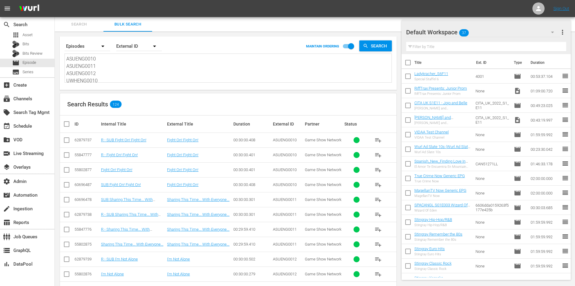 This screenshot has height=286, width=575. Describe the element at coordinates (87, 274) in the screenshot. I see `div: 55802876` at that location.